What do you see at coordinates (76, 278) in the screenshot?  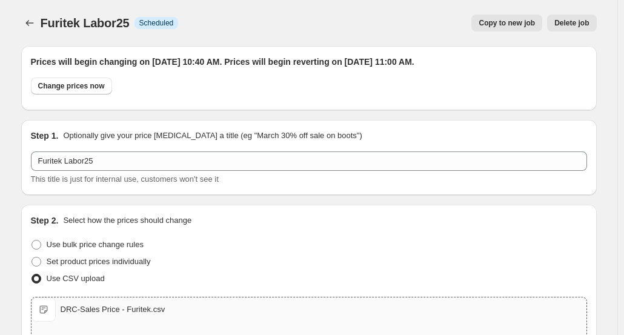 I see `span: Use CSV upload` at bounding box center [76, 278].